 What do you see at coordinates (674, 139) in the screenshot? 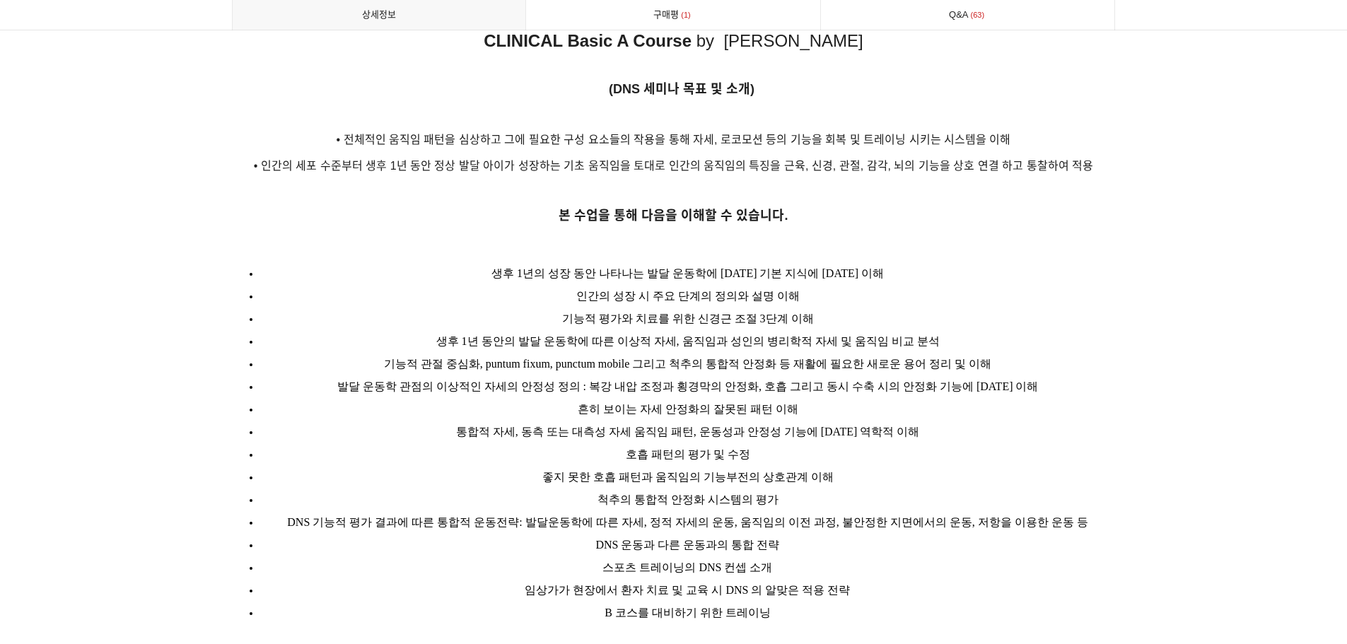
I see `span: • 전체적인 움직임 패턴을 심상하고 그에 필요한 구성 요소들의 작용을 통해 자세, 로코모션 등의 기능을 회복 및 트레이닝 시키는 시스템을 이해` at bounding box center [674, 139].